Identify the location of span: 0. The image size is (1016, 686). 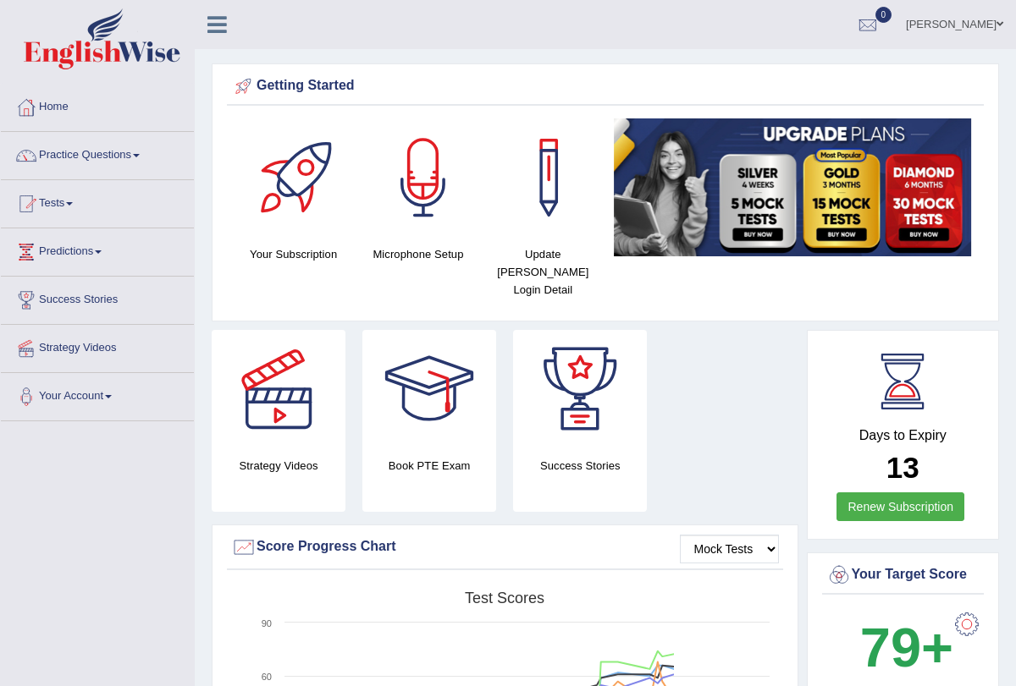
(884, 14).